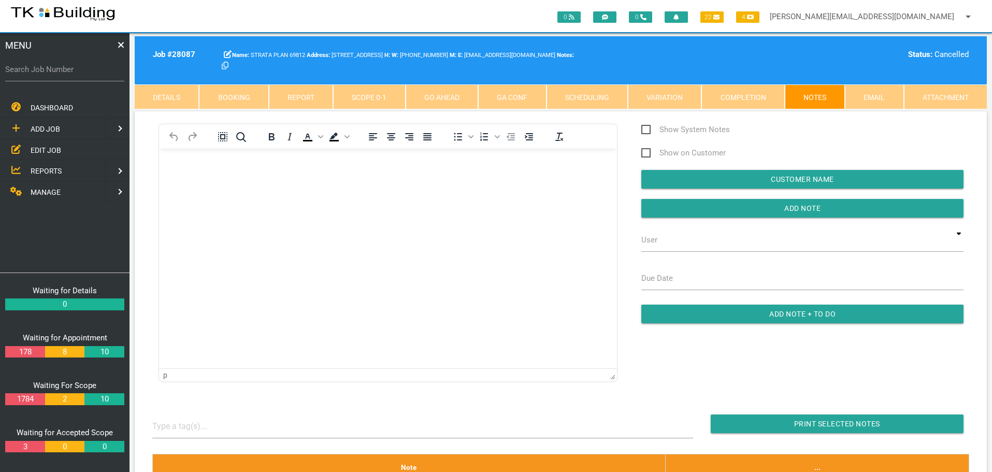  What do you see at coordinates (712, 17) in the screenshot?
I see `span: 22` at bounding box center [712, 17].